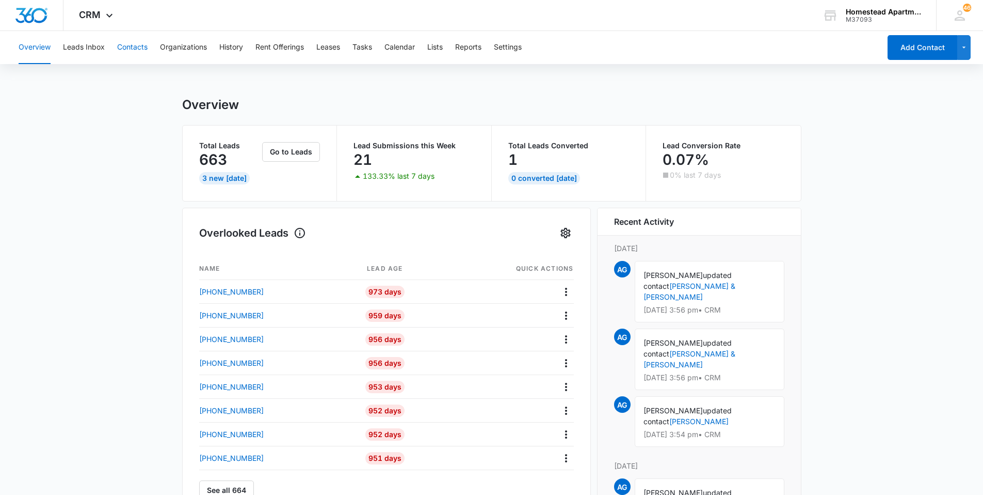  What do you see at coordinates (513, 160) in the screenshot?
I see `p: 1` at bounding box center [513, 160].